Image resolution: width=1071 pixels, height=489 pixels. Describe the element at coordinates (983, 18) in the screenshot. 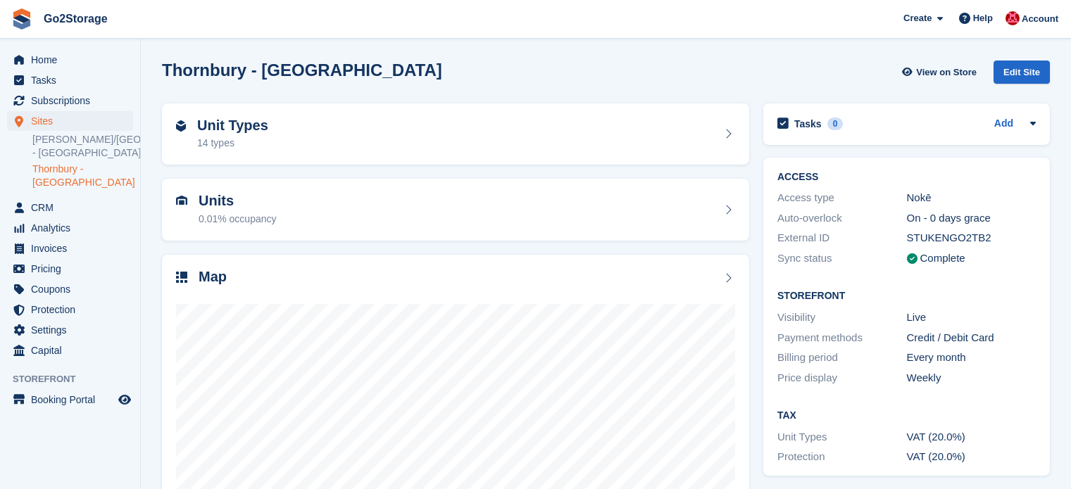

I see `span: Help` at that location.